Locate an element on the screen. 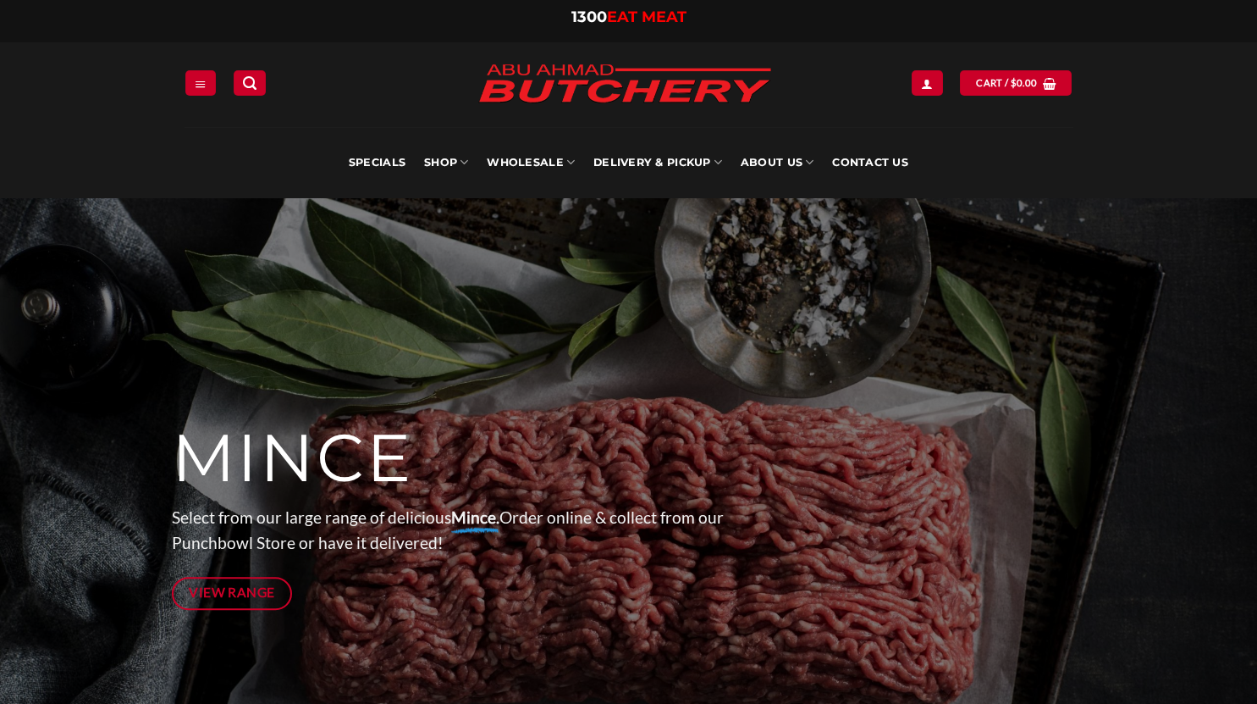 Image resolution: width=1257 pixels, height=704 pixels. strong: Mince. is located at coordinates (475, 516).